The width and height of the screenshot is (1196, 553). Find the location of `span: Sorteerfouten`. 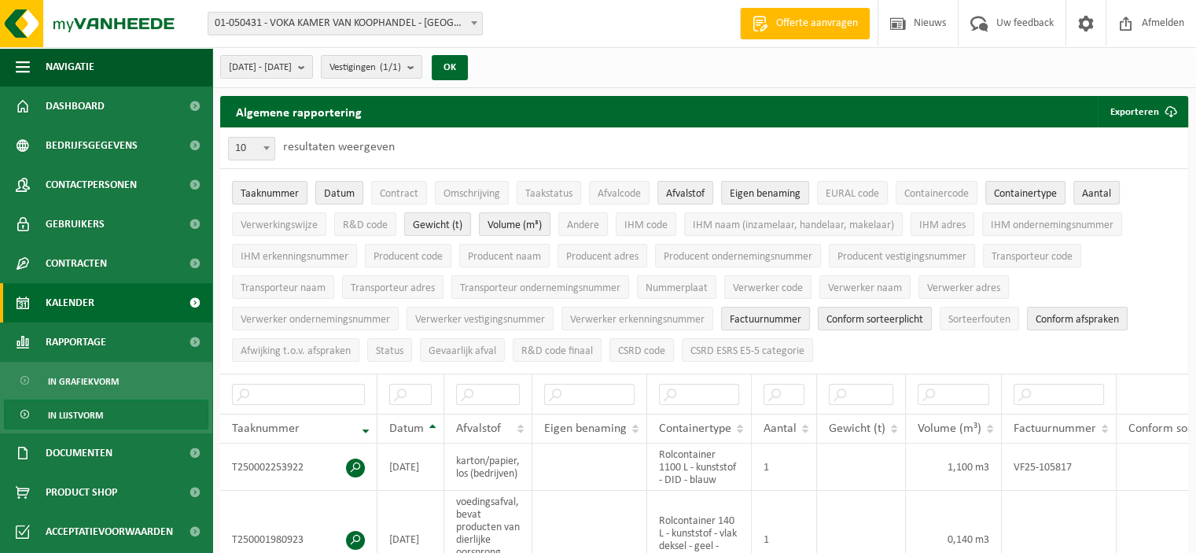

span: Sorteerfouten is located at coordinates (979, 319).